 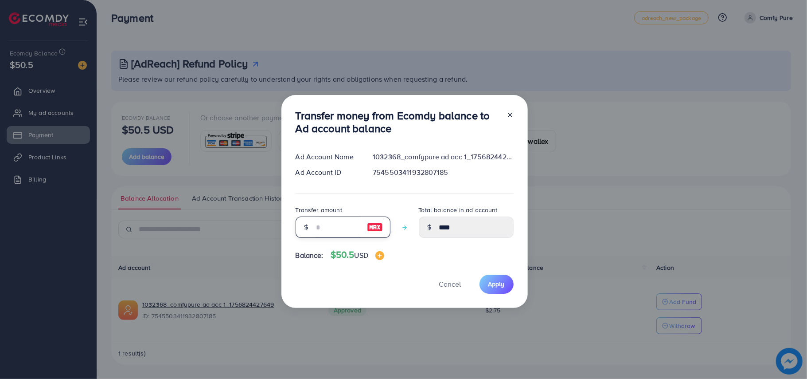 I want to click on label: Transfer amount, so click(x=319, y=210).